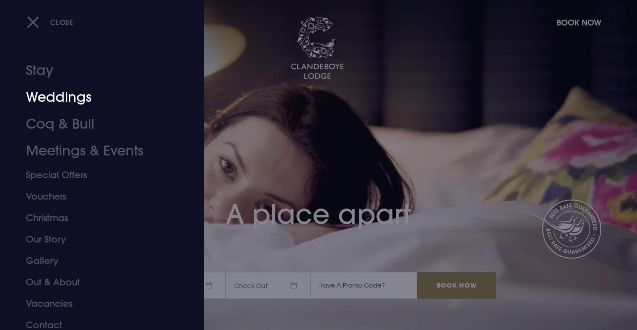 This screenshot has width=637, height=330. Describe the element at coordinates (97, 240) in the screenshot. I see `a: Our Story` at that location.